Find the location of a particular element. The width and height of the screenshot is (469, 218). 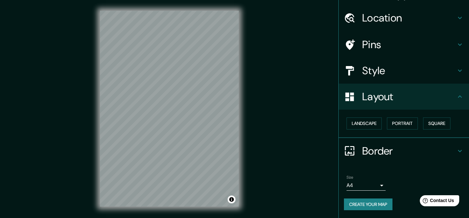

h4: Location is located at coordinates (409, 18).